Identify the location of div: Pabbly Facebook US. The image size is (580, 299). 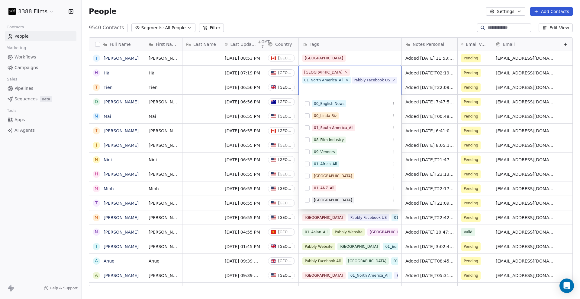
(372, 80).